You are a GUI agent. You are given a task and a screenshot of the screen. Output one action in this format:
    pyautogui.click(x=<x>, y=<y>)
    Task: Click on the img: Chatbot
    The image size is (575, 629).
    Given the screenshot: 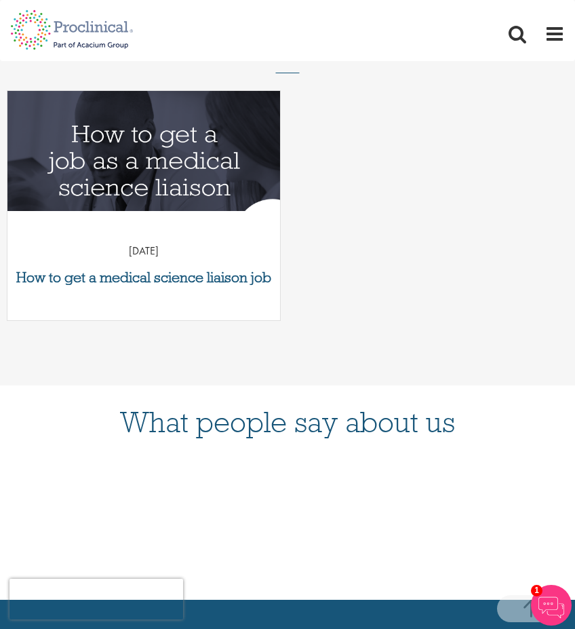 What is the action you would take?
    pyautogui.click(x=551, y=605)
    